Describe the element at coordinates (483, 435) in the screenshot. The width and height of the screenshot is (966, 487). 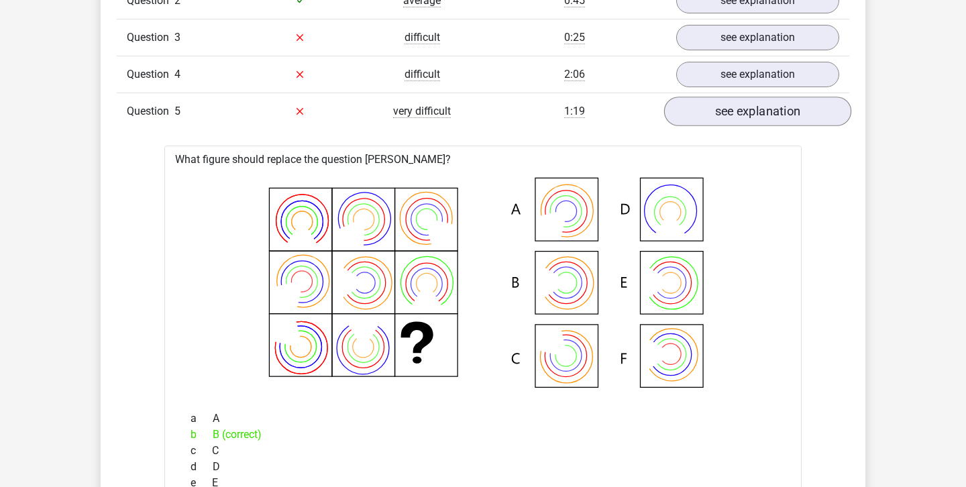
I see `div: B (correct)` at that location.